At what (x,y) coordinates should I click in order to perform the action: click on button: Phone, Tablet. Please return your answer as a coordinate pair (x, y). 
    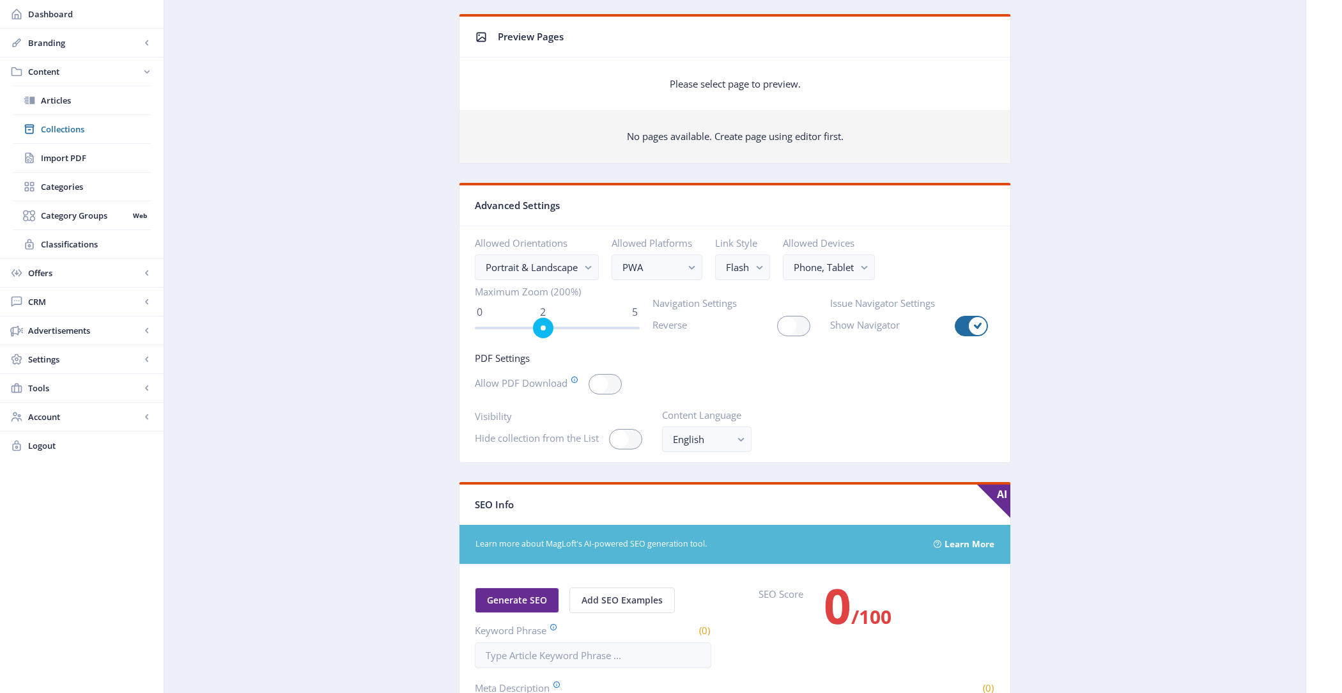
    Looking at the image, I should click on (829, 267).